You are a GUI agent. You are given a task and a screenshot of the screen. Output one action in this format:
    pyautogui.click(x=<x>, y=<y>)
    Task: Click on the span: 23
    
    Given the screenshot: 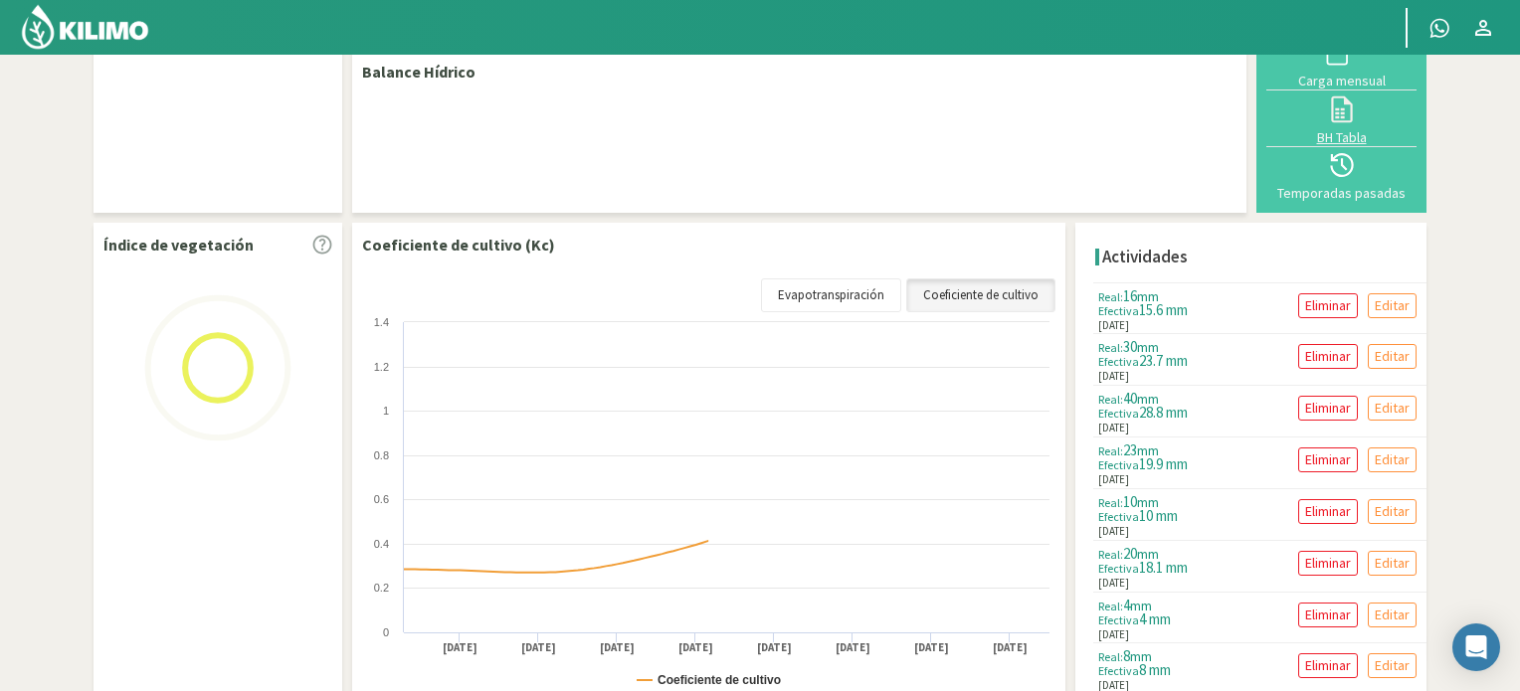 What is the action you would take?
    pyautogui.click(x=1130, y=450)
    